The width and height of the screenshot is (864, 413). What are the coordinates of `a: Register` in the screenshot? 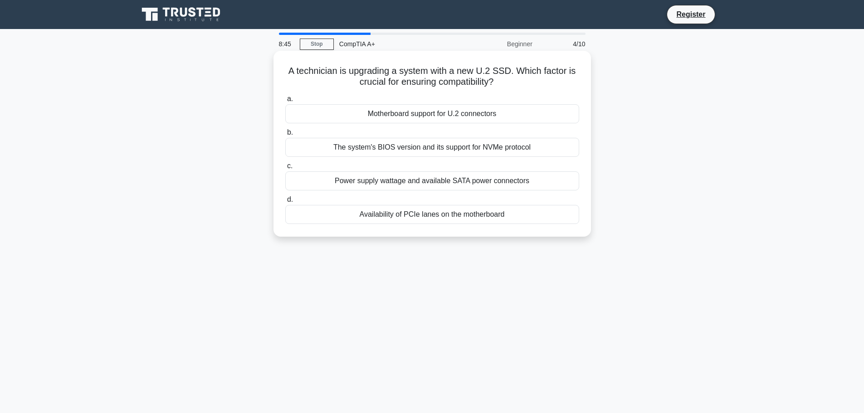 It's located at (691, 14).